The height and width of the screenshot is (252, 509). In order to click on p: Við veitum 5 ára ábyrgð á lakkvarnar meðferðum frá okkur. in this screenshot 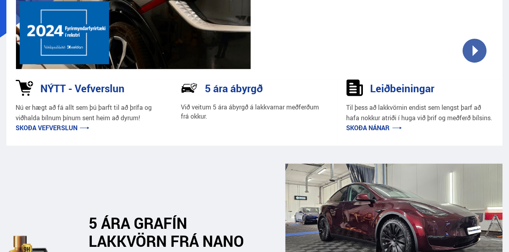, I will do `click(254, 112)`.